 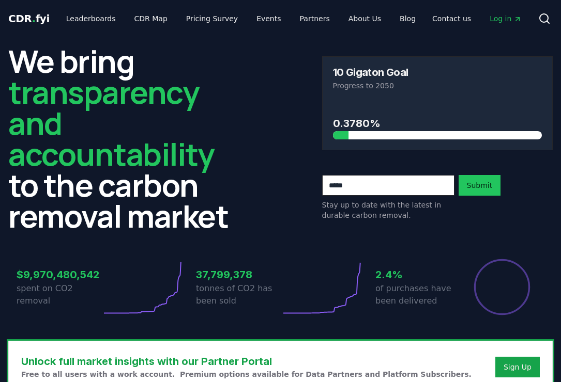 What do you see at coordinates (451, 19) in the screenshot?
I see `a: Contact us` at bounding box center [451, 19].